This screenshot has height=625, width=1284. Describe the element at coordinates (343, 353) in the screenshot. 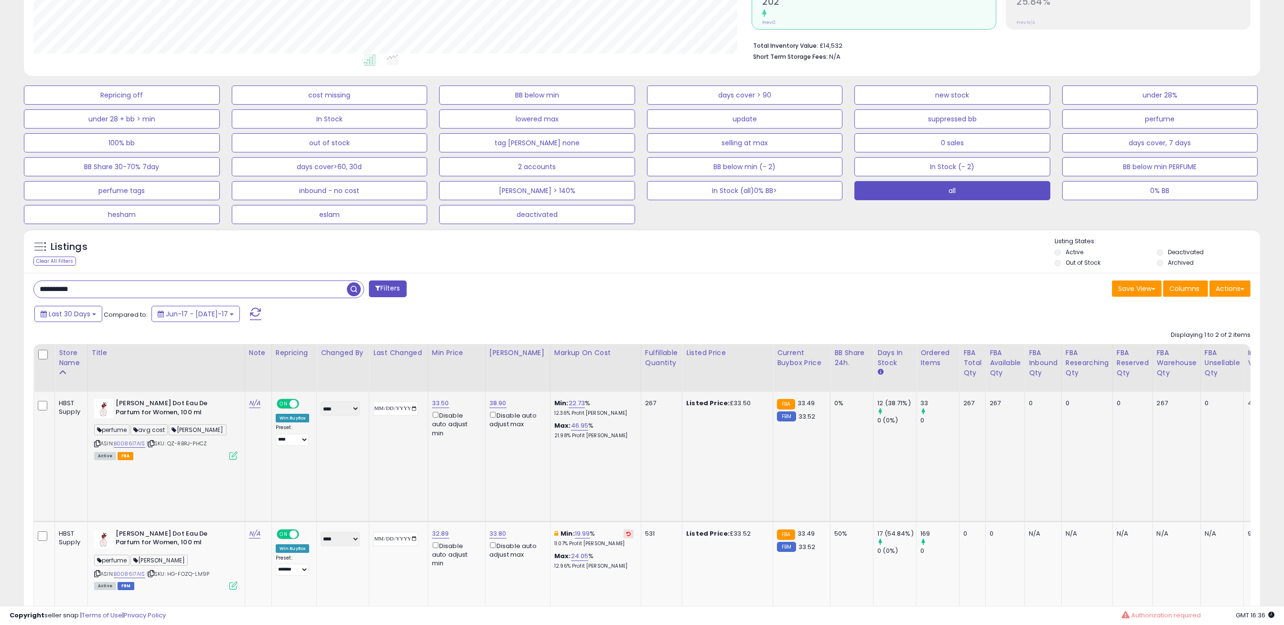

I see `div: Changed by` at that location.